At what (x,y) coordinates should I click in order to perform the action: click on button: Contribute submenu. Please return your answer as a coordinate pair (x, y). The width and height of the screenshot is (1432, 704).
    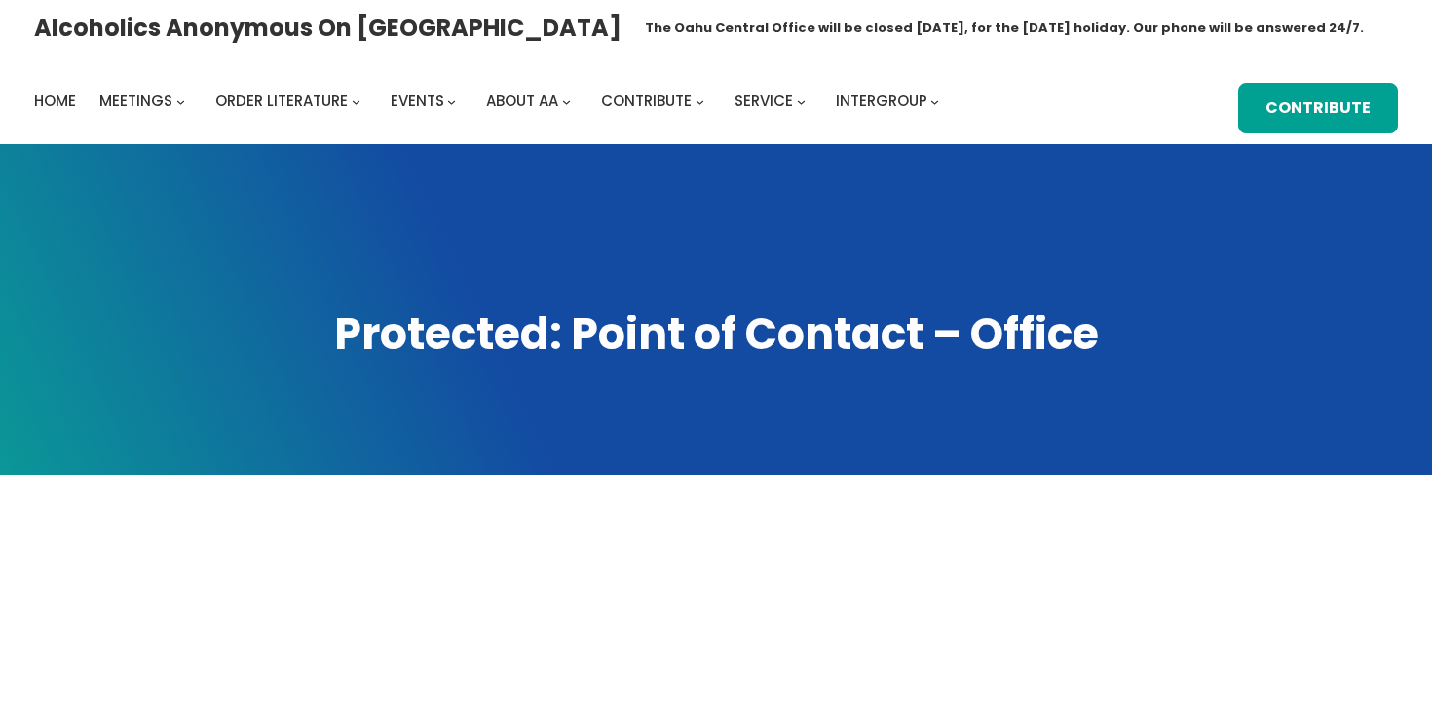
    Looking at the image, I should click on (700, 100).